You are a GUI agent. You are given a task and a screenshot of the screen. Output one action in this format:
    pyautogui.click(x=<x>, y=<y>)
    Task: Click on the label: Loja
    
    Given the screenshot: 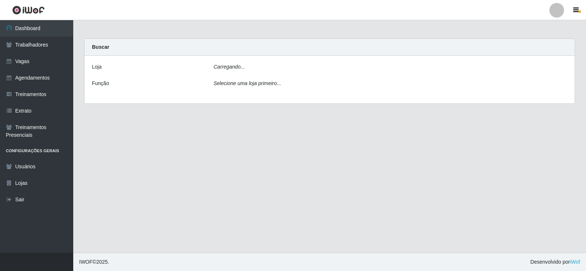 What is the action you would take?
    pyautogui.click(x=97, y=67)
    